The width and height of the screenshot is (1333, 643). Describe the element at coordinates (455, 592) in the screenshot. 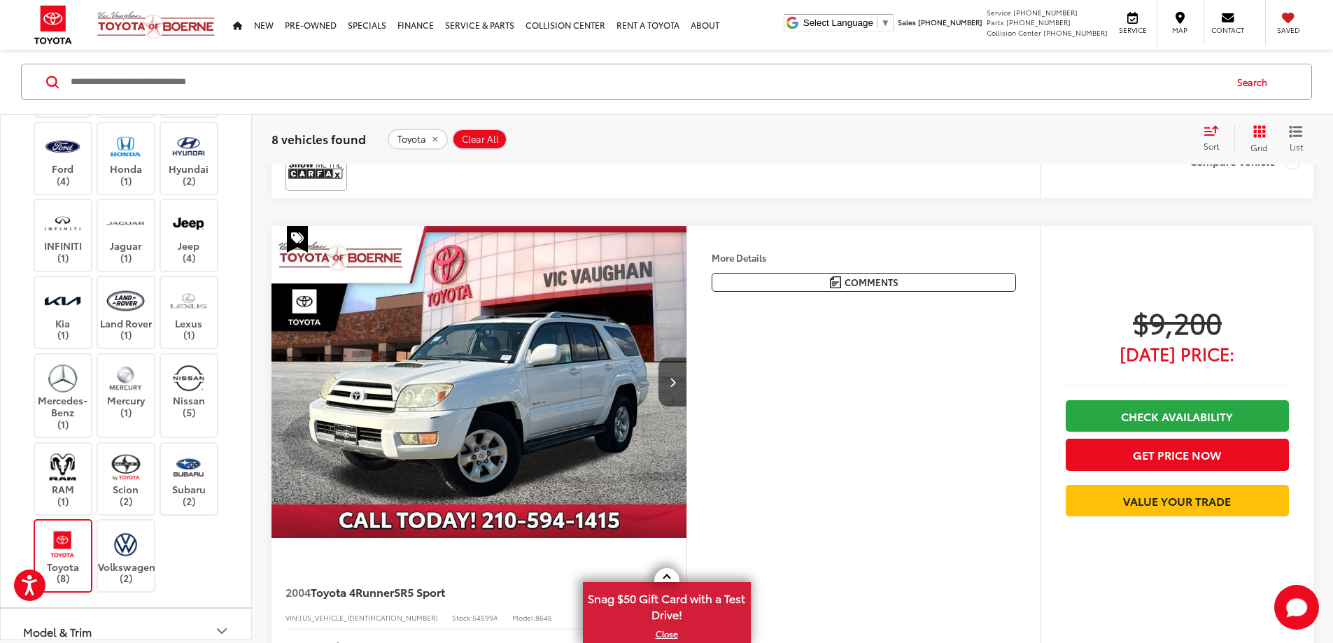

I see `a: 2004Toyota 4RunnerSR5 Sport` at that location.